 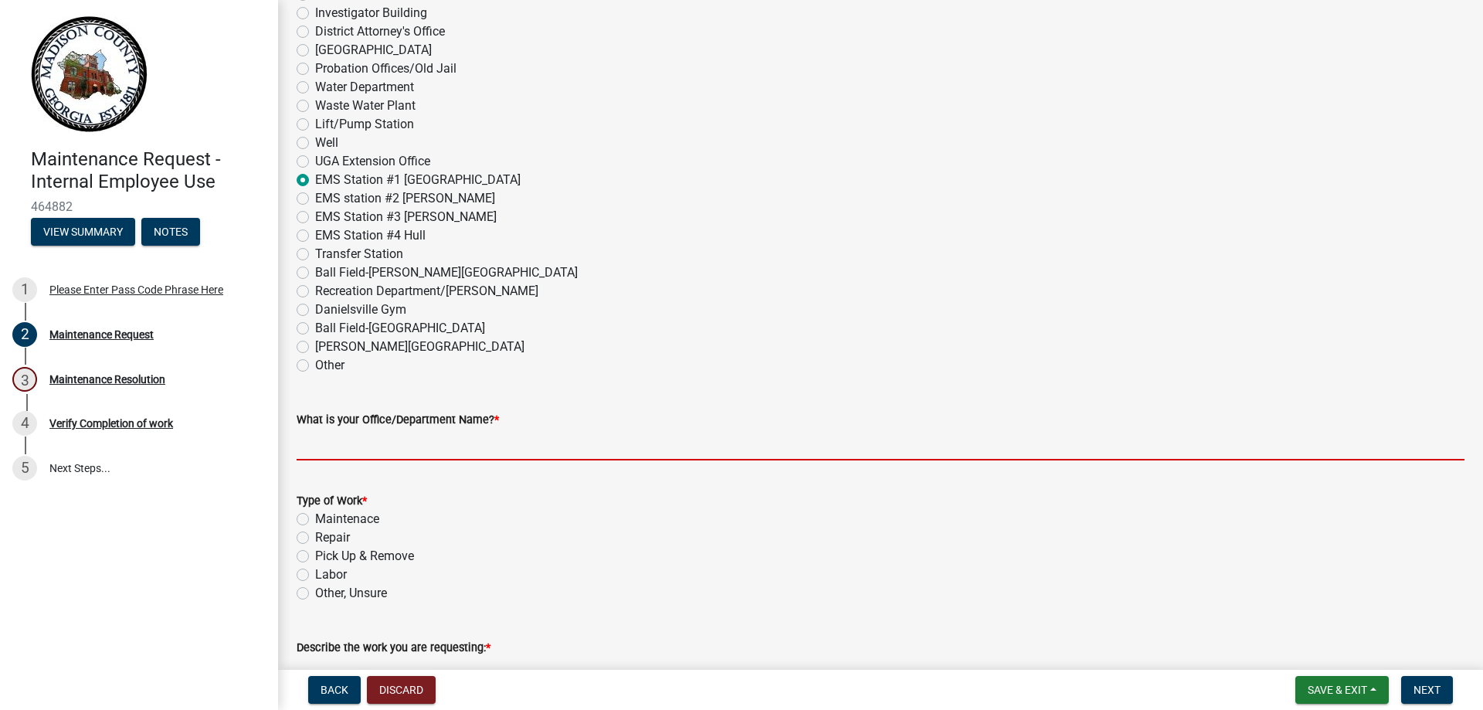 What do you see at coordinates (393, 648) in the screenshot?
I see `label: Describe the work you are requesting:` at bounding box center [393, 648].